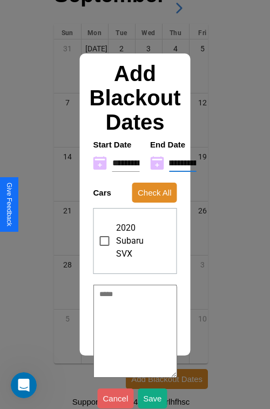 The width and height of the screenshot is (270, 409). What do you see at coordinates (102, 192) in the screenshot?
I see `h4: Cars` at bounding box center [102, 192].